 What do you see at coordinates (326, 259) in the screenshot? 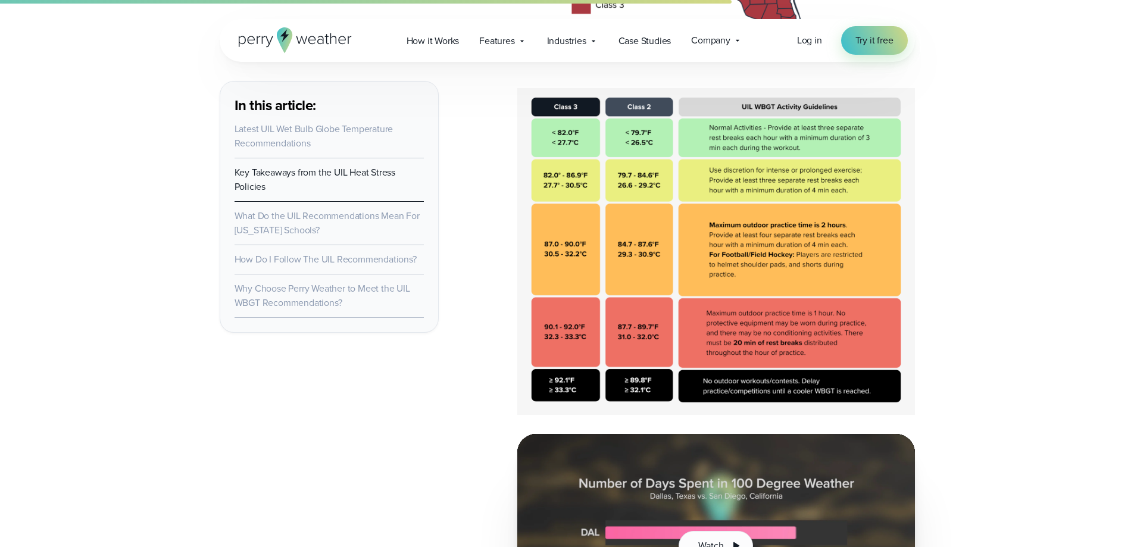
I see `a: How Do I Follow The UIL Recommendations?` at bounding box center [326, 259].